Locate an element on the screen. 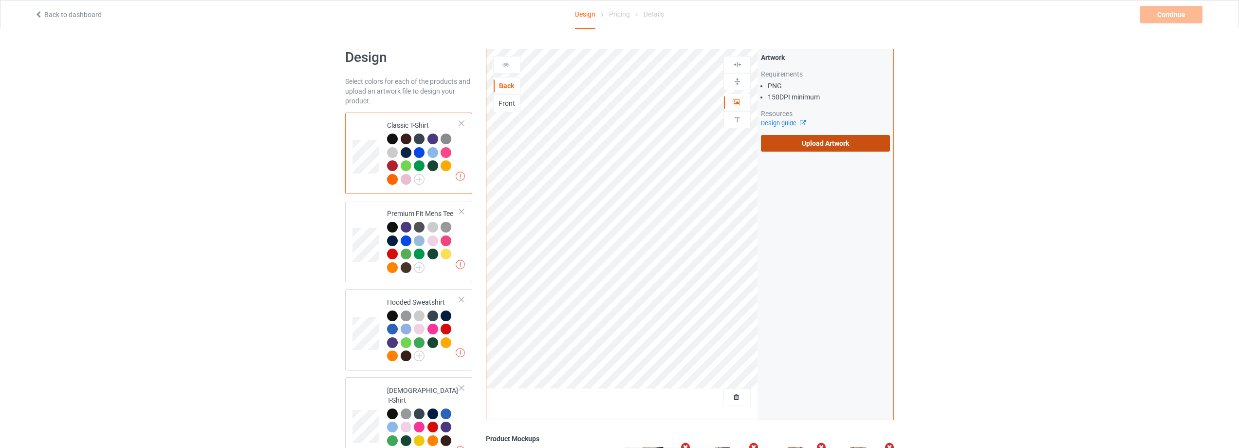 The height and width of the screenshot is (448, 1239). div: Details is located at coordinates (654, 14).